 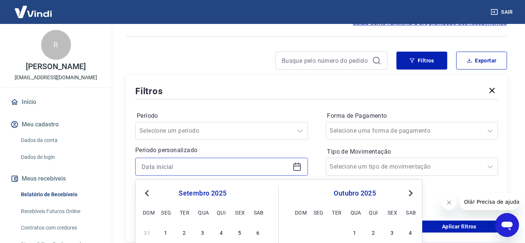 What do you see at coordinates (221, 232) in the screenshot?
I see `div: Choose quinta-feira, 4 de setembro de 2025` at bounding box center [221, 232].